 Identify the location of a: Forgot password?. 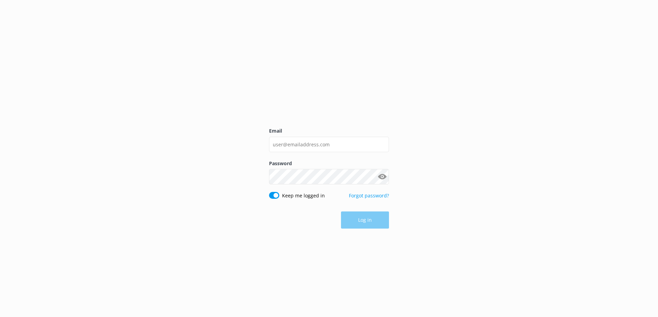
(369, 195).